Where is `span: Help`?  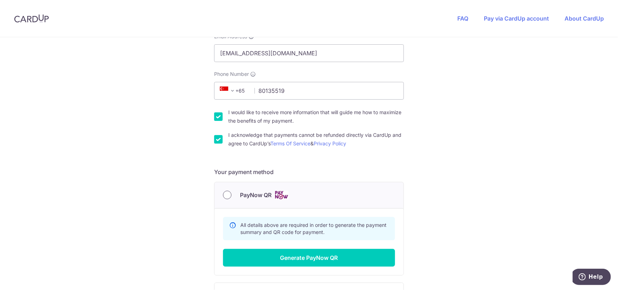 span: Help is located at coordinates (23, 8).